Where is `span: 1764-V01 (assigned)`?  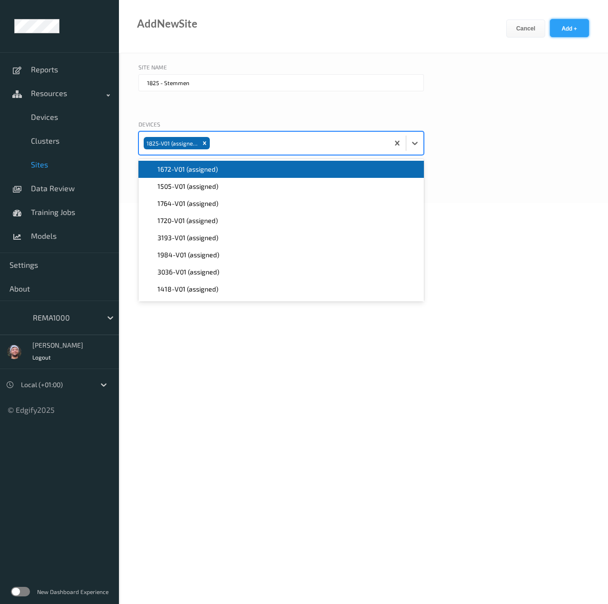
span: 1764-V01 (assigned) is located at coordinates (188, 204).